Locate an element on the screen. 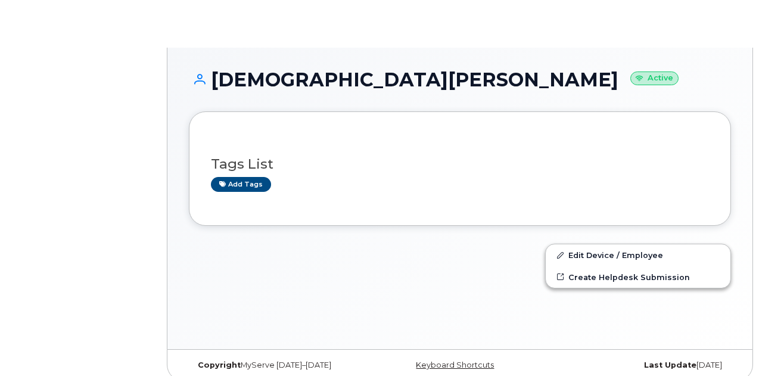  a: Create Helpdesk Submission is located at coordinates (638, 277).